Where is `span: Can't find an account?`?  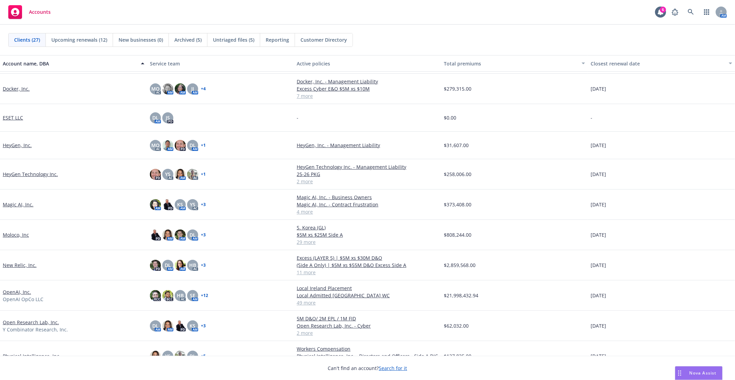
span: Can't find an account? is located at coordinates (367, 368).